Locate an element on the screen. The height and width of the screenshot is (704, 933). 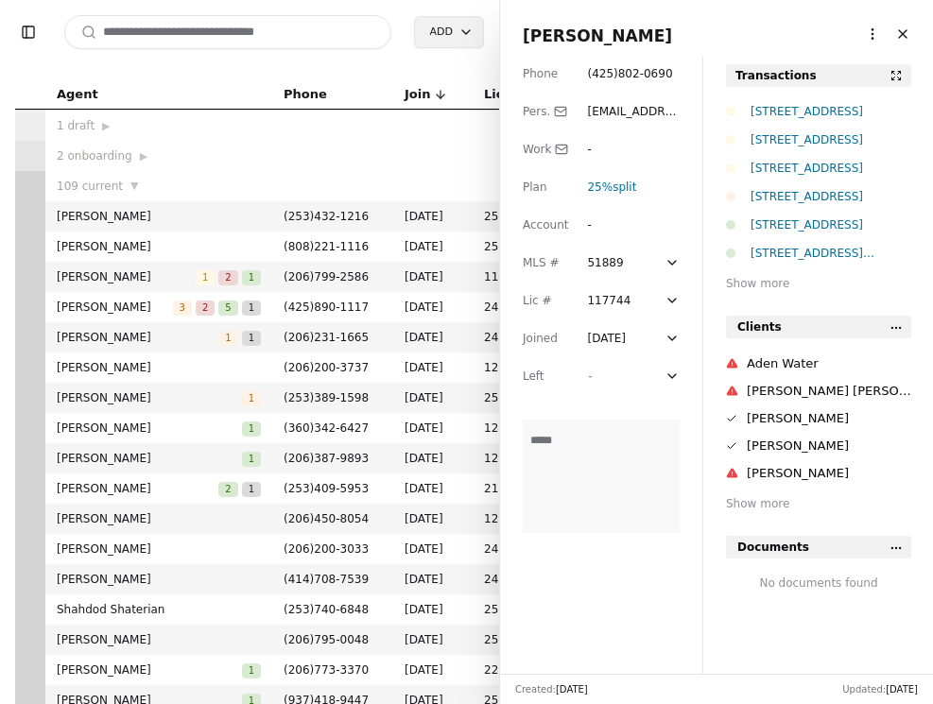
span: 25006982 is located at coordinates (521, 640).